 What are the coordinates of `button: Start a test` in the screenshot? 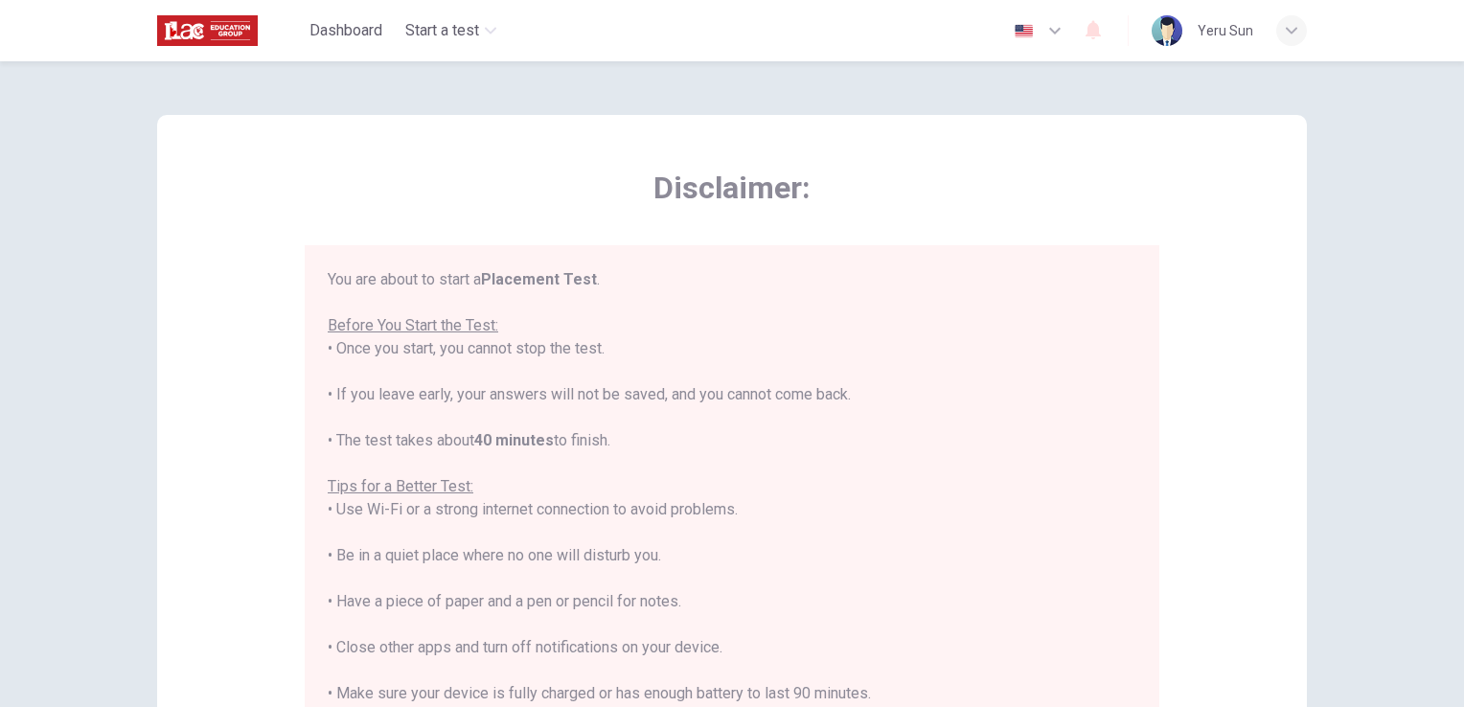 It's located at (450, 31).